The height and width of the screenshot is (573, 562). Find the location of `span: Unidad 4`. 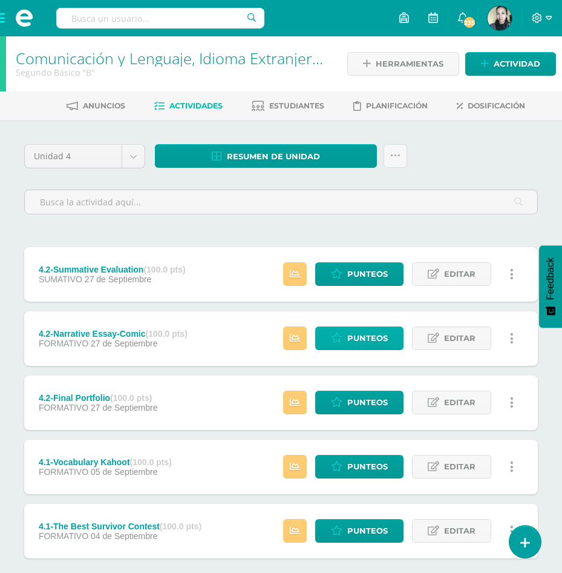

span: Unidad 4 is located at coordinates (73, 156).